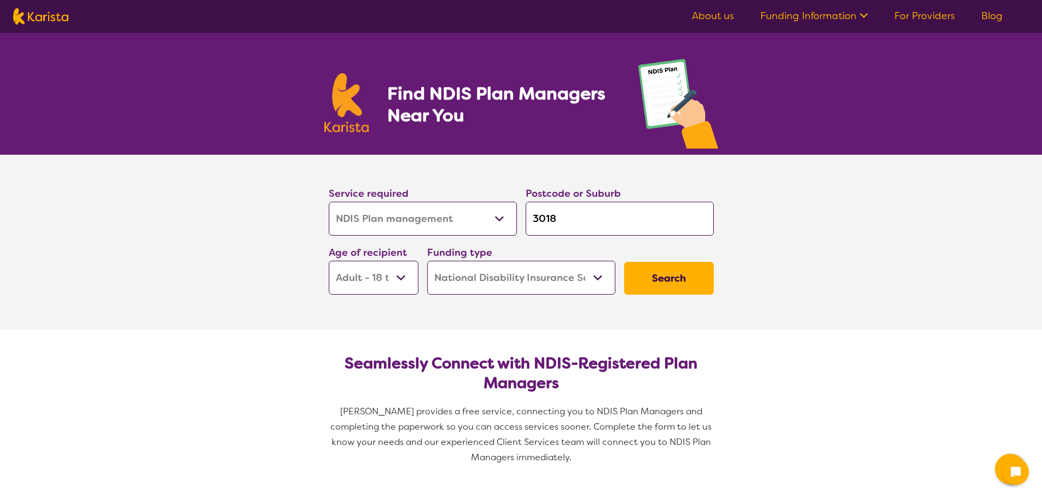  I want to click on h1: Find NDIS Plan Managers Near You, so click(502, 104).